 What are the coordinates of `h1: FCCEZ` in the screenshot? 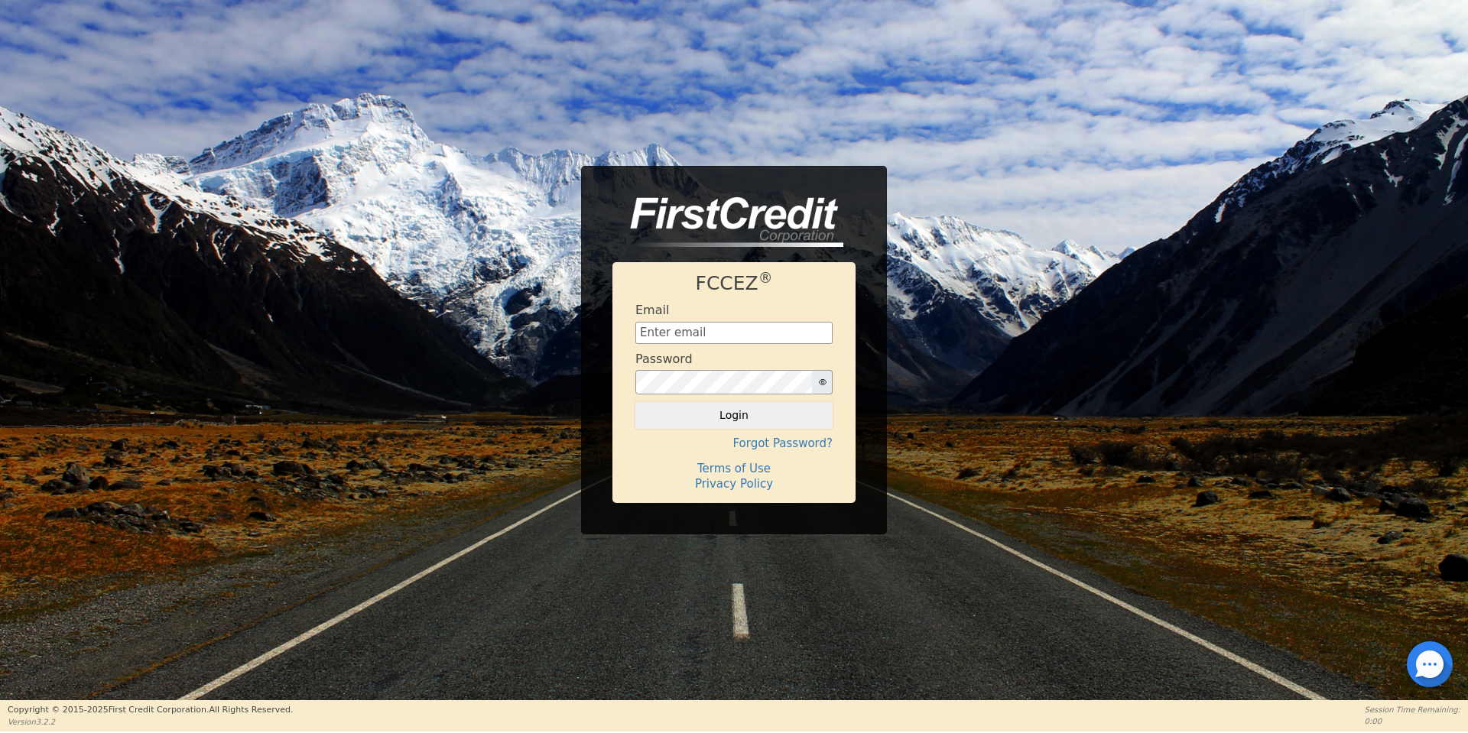 It's located at (734, 284).